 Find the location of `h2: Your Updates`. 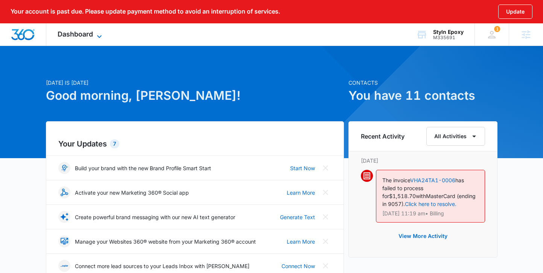

h2: Your Updates is located at coordinates (195, 144).